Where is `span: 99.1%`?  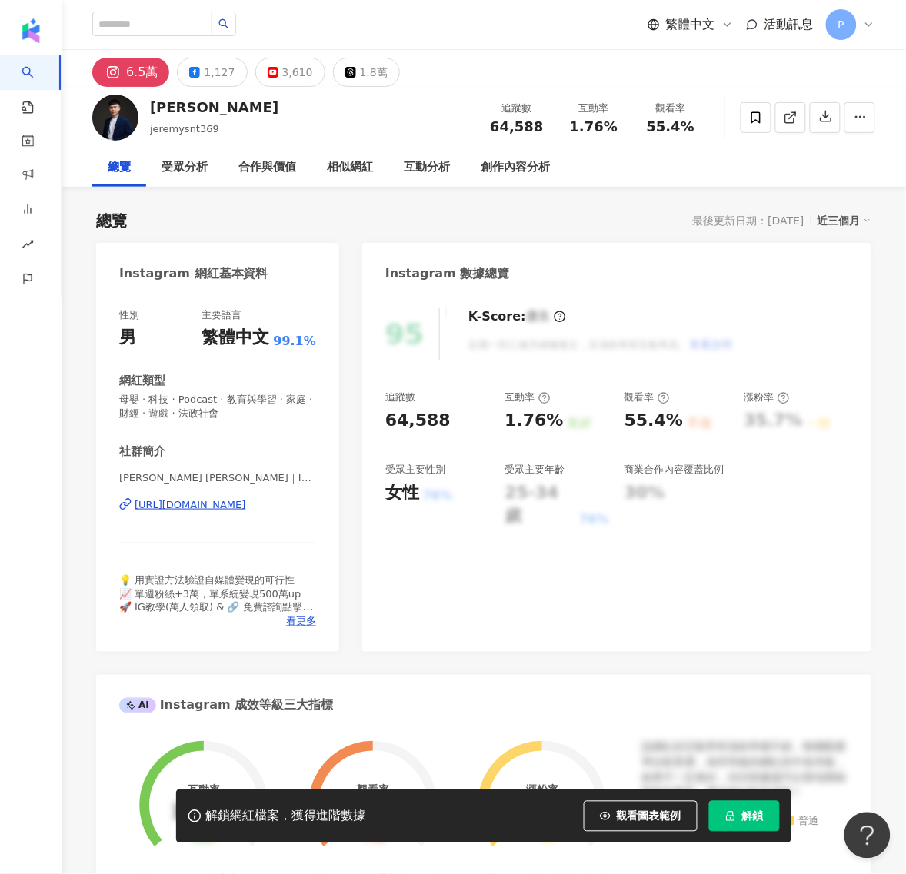
span: 99.1% is located at coordinates (294, 341).